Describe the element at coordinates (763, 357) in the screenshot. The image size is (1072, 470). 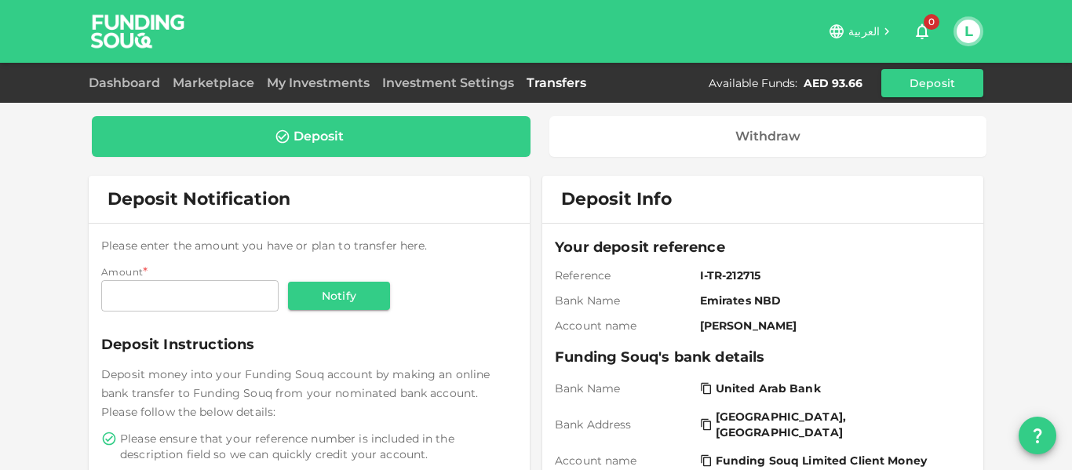
I see `span: Funding Souq's bank details` at that location.